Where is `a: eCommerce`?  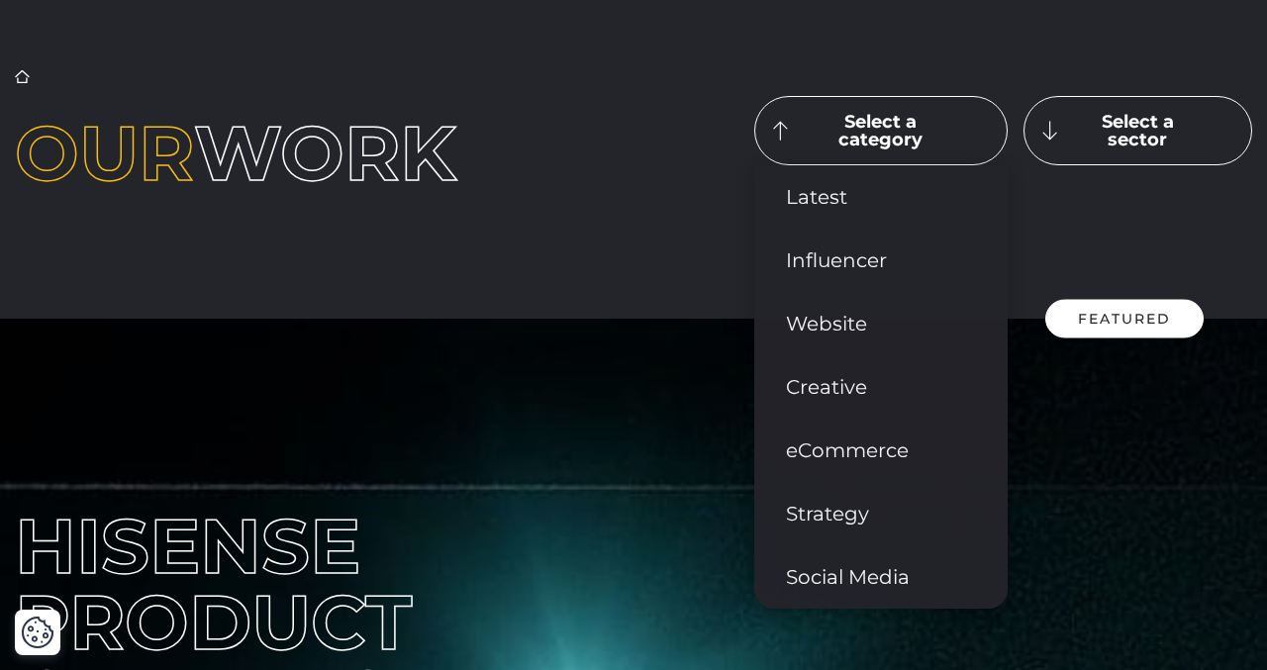
a: eCommerce is located at coordinates (881, 451).